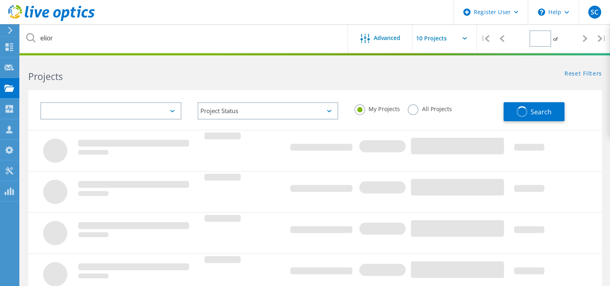  I want to click on a: Live Optics Dashboard, so click(51, 20).